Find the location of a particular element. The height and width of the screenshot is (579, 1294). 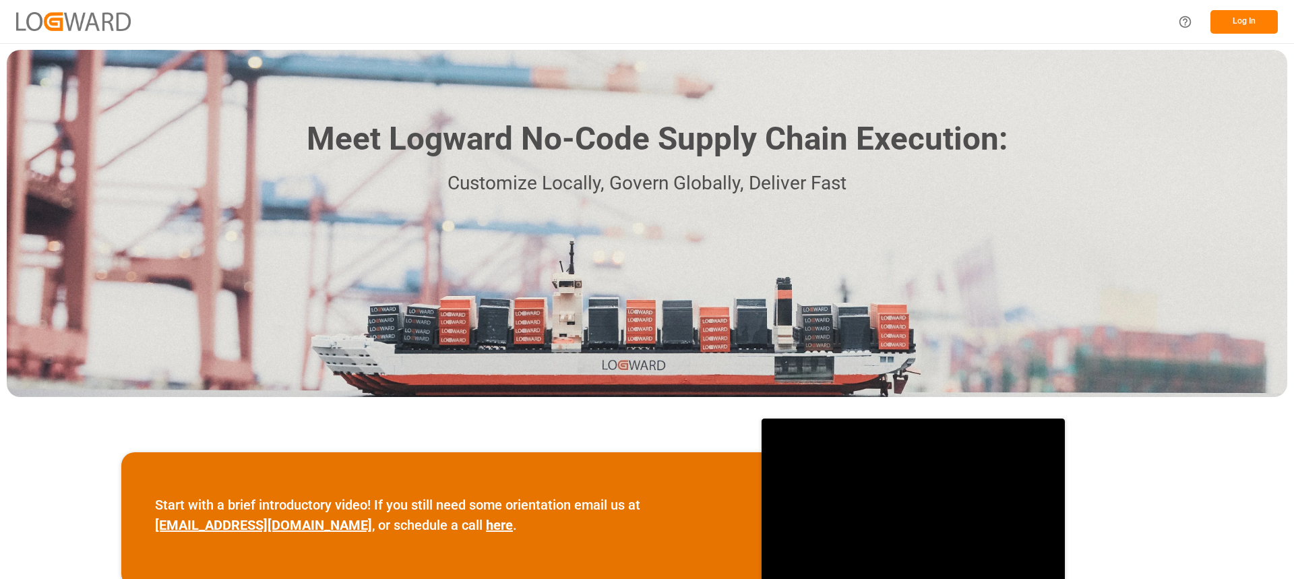

button: Help Center is located at coordinates (1185, 22).